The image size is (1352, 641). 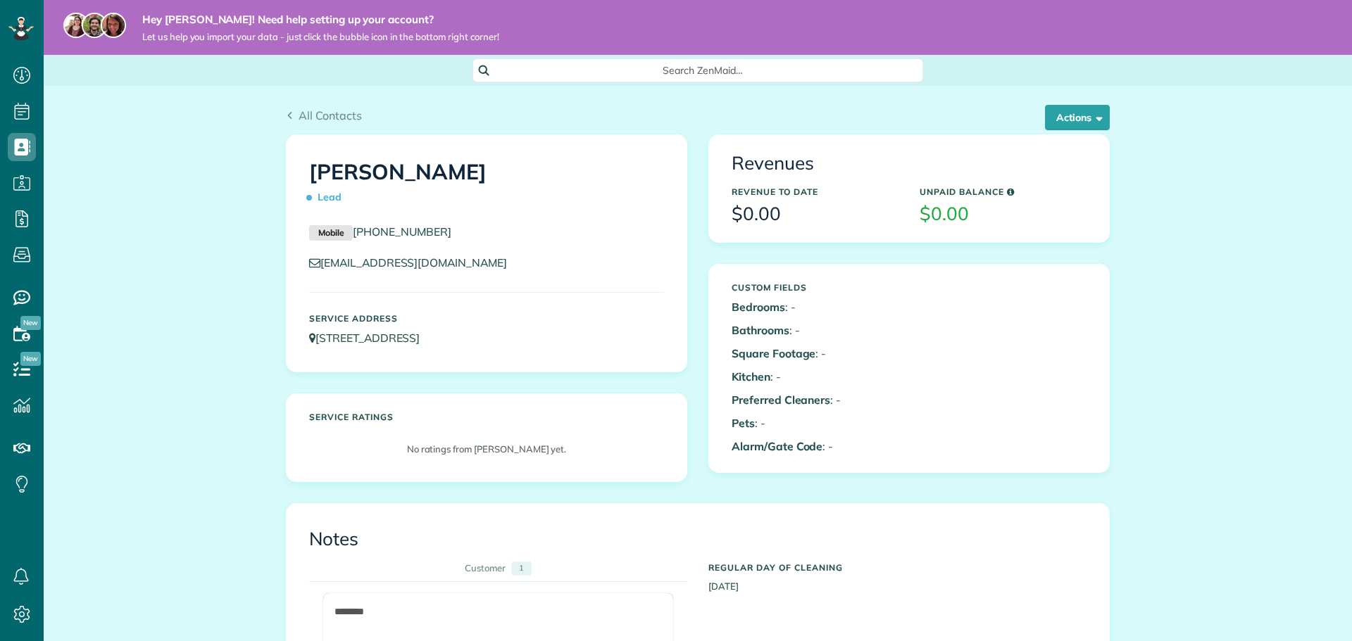 I want to click on img: maria-72a9807cf96188c08ef61303f053569d2e2a8a1cde33d635c8a3ac13582a053d.jpg, so click(x=76, y=25).